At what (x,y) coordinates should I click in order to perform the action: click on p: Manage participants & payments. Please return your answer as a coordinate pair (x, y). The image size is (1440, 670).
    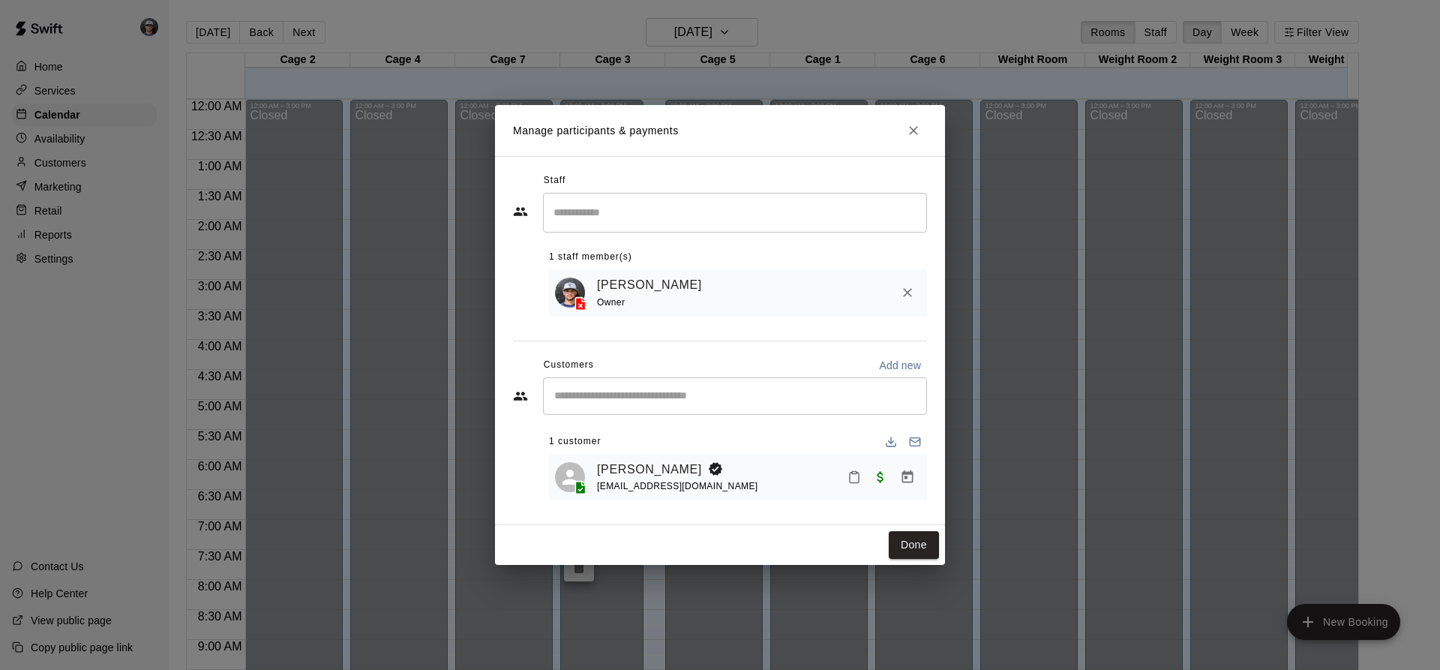
    Looking at the image, I should click on (595, 130).